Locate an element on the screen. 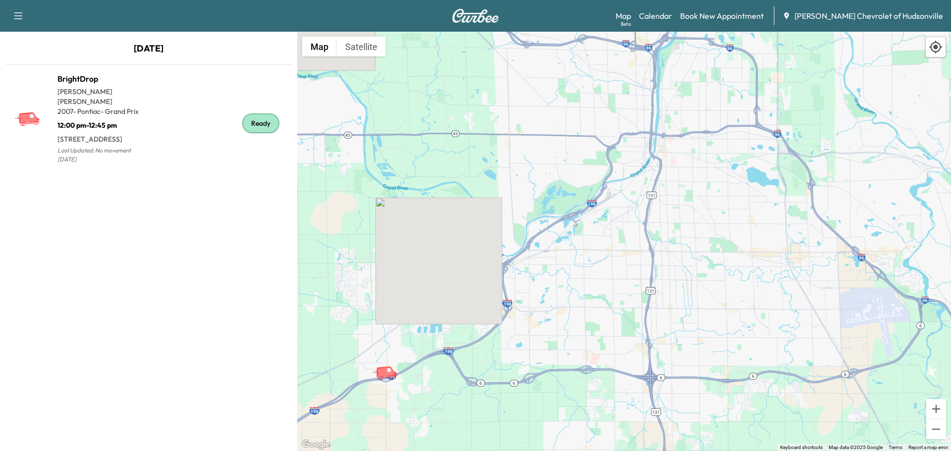 Image resolution: width=951 pixels, height=451 pixels. div: Recenter map is located at coordinates (936, 47).